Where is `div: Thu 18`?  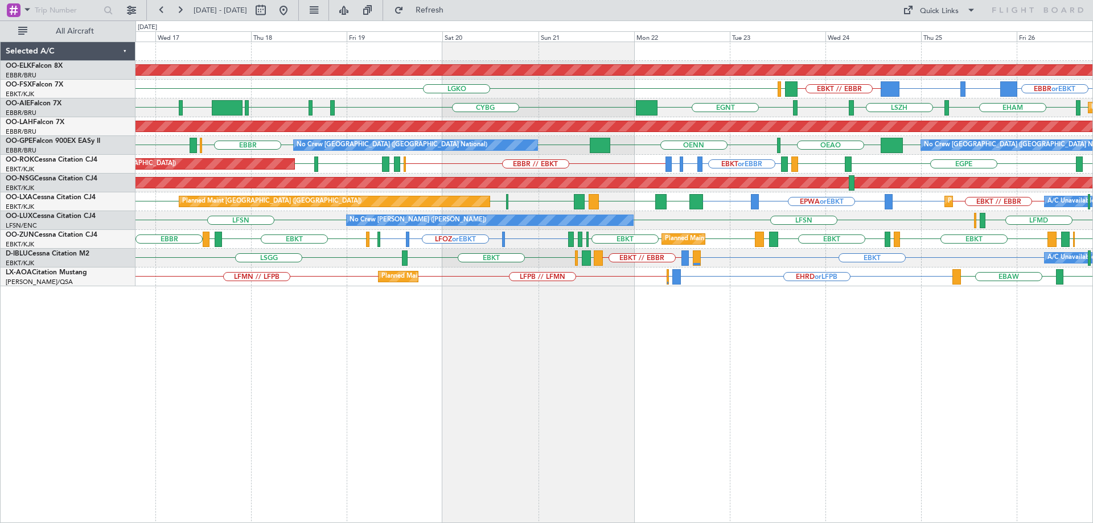
div: Thu 18 is located at coordinates (299, 36).